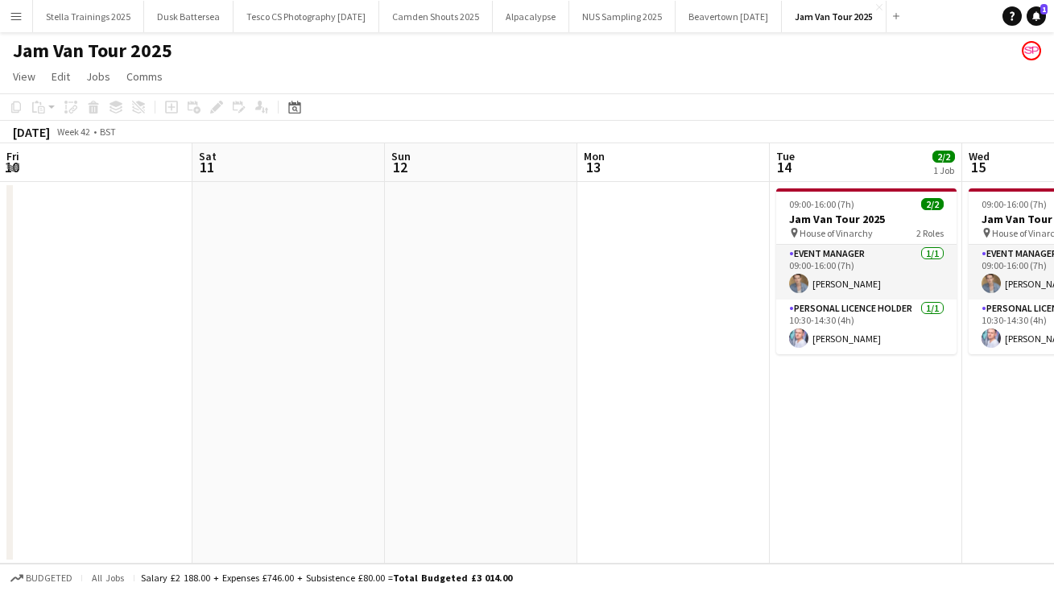  What do you see at coordinates (866, 219) in the screenshot?
I see `h3: Jam Van Tour 2025` at bounding box center [866, 219].